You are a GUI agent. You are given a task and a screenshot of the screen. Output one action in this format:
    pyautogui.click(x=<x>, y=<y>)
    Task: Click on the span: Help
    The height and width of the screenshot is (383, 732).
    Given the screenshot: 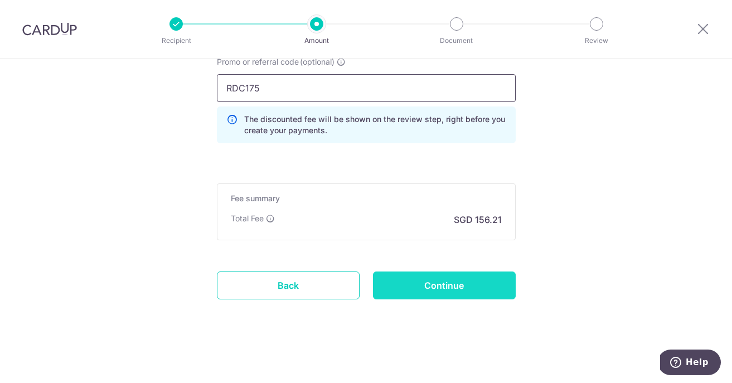 What is the action you would take?
    pyautogui.click(x=37, y=13)
    